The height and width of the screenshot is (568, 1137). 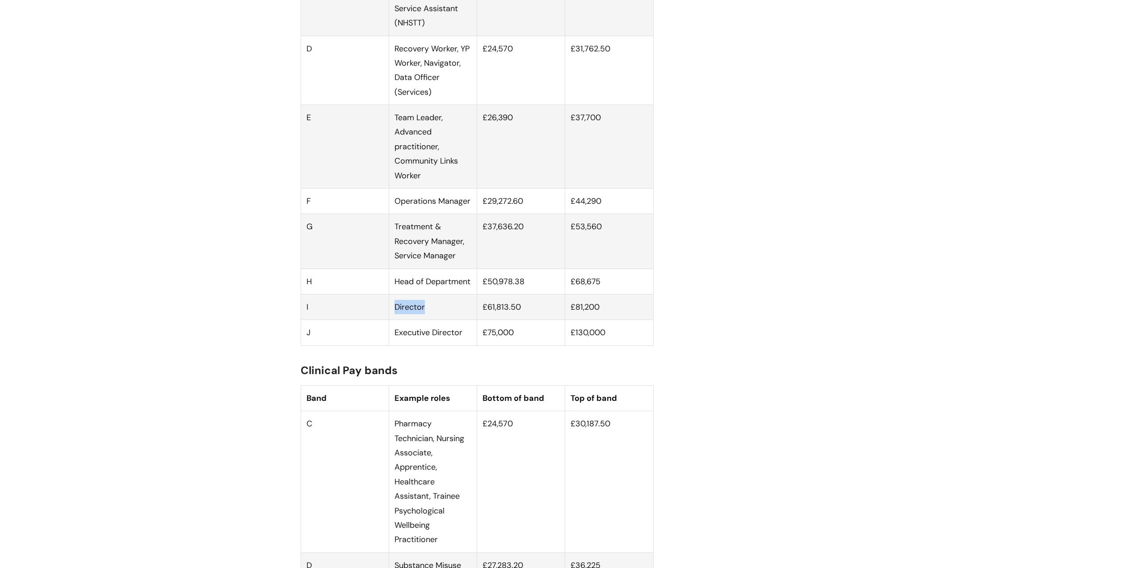 I want to click on td: £30,187.50, so click(x=609, y=482).